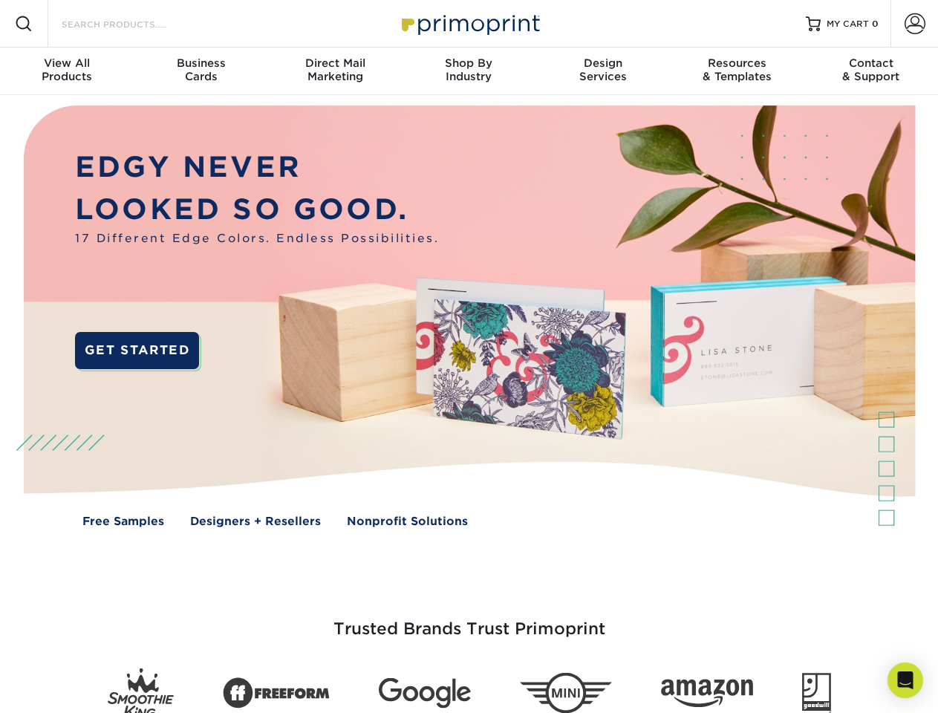 The height and width of the screenshot is (713, 938). What do you see at coordinates (200, 70) in the screenshot?
I see `div: Cards` at bounding box center [200, 70].